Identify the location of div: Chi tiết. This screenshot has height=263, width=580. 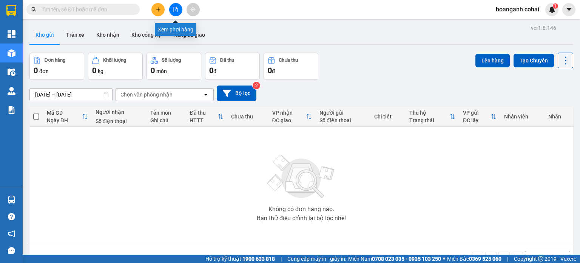
(388, 116).